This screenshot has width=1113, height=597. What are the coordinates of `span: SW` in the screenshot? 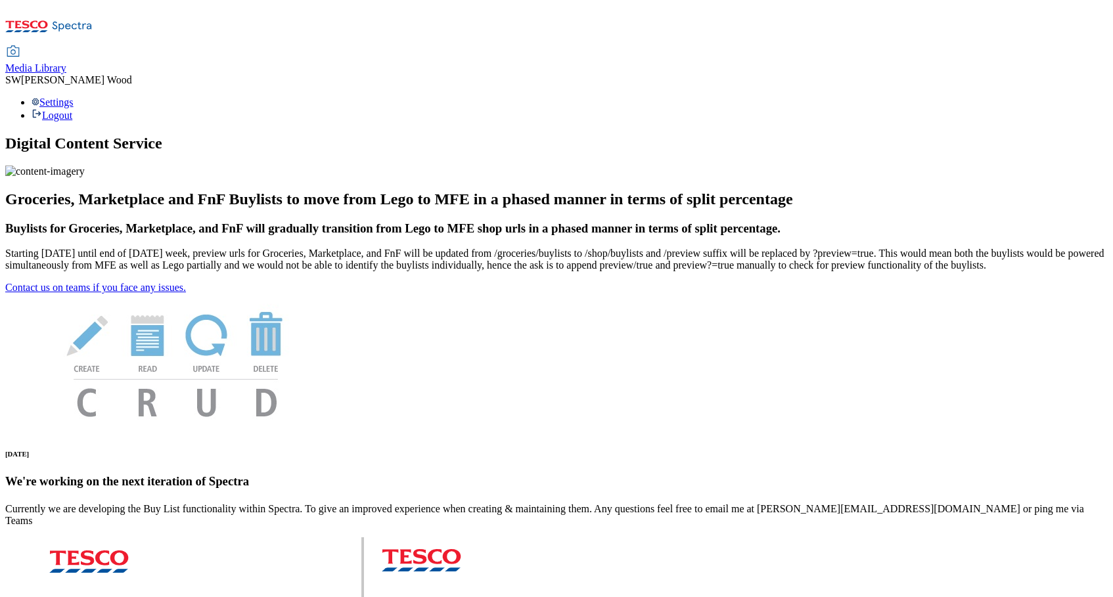 It's located at (13, 80).